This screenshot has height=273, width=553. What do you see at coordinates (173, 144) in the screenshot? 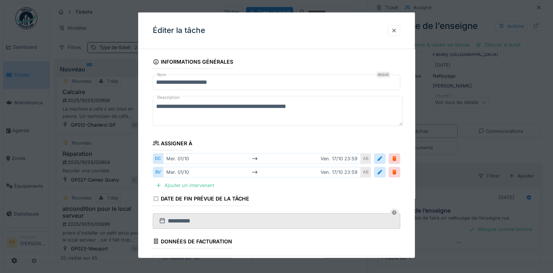
I see `div: Assigner à` at bounding box center [173, 144].